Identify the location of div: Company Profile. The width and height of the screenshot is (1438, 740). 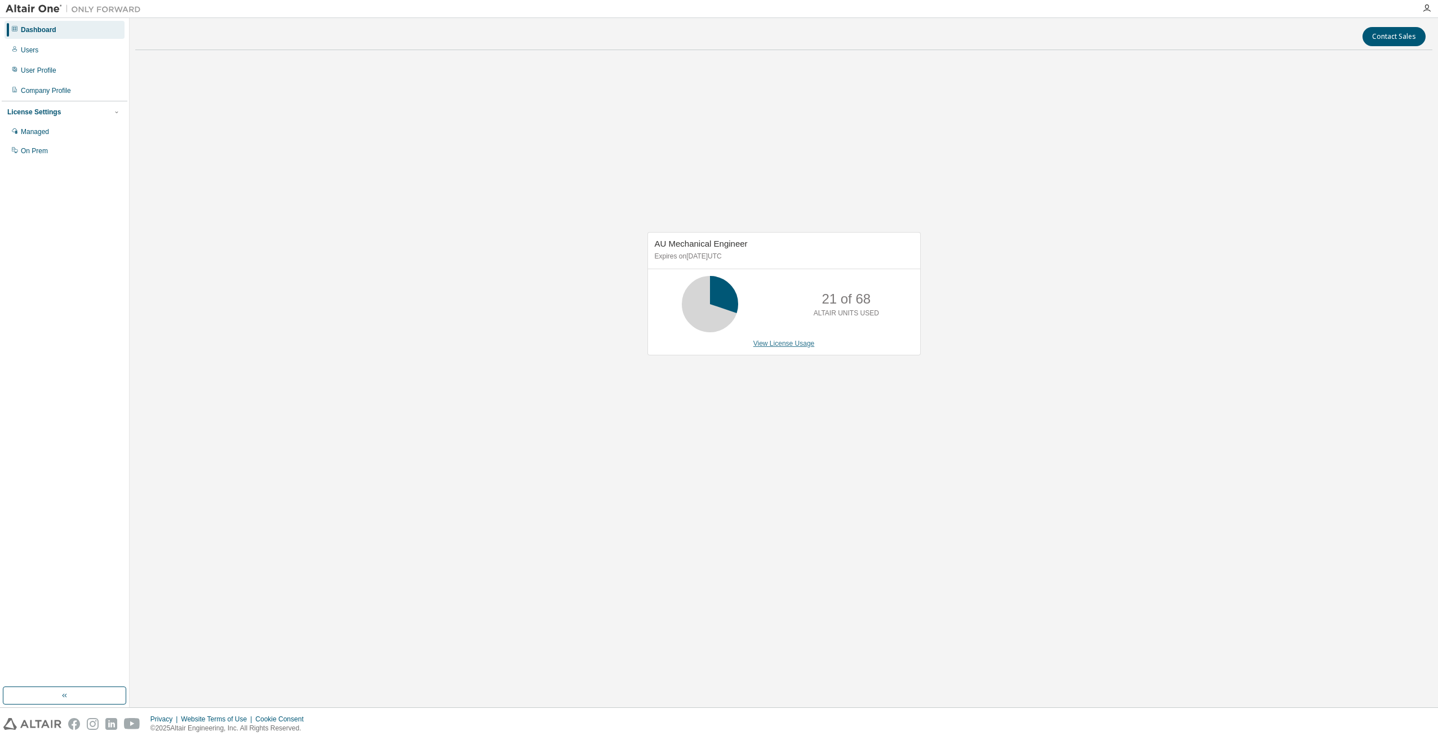
(46, 91).